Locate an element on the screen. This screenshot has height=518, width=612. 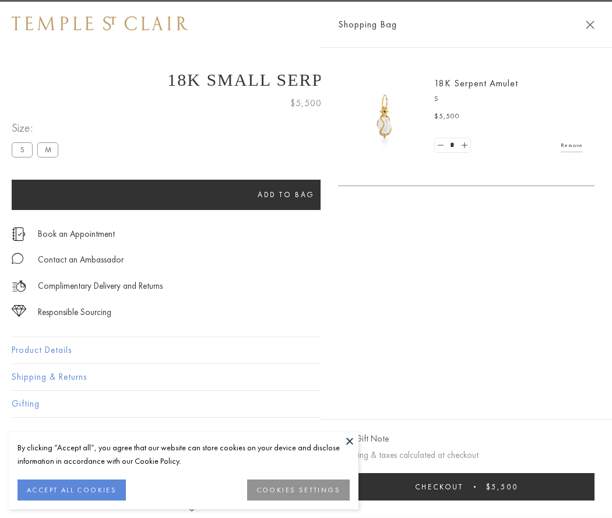
span: Checkout is located at coordinates (439, 486).